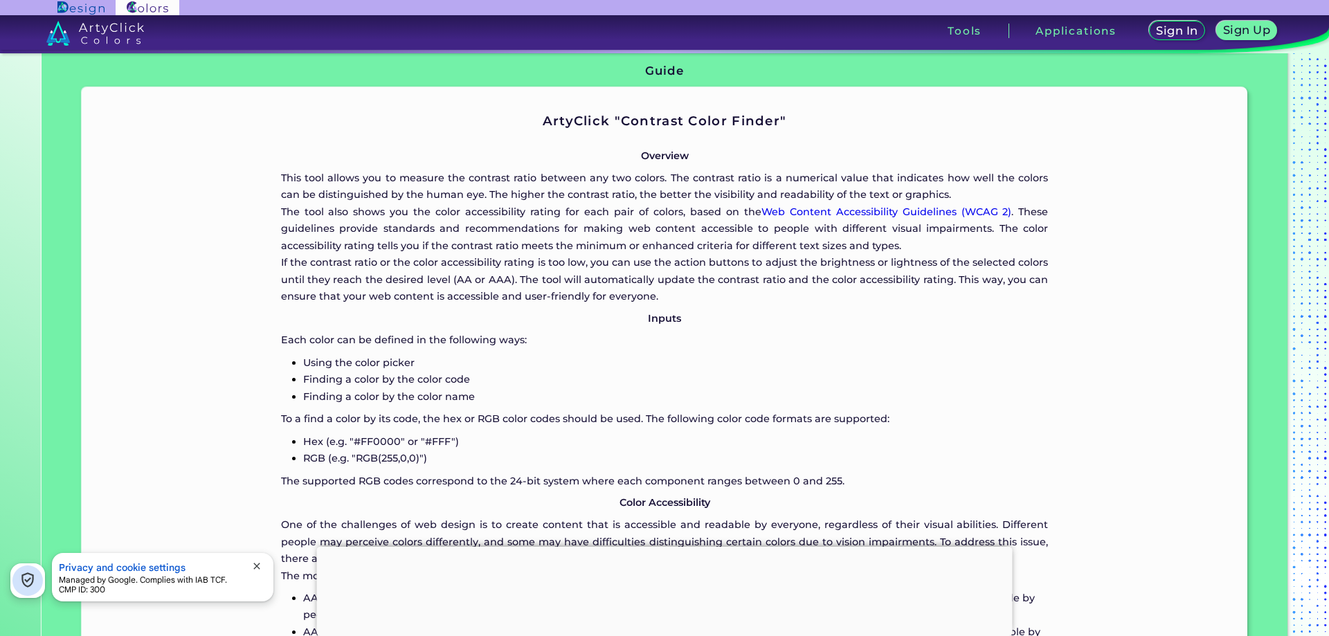  What do you see at coordinates (95, 33) in the screenshot?
I see `img: logo_artyclick_colors_white.svg` at bounding box center [95, 33].